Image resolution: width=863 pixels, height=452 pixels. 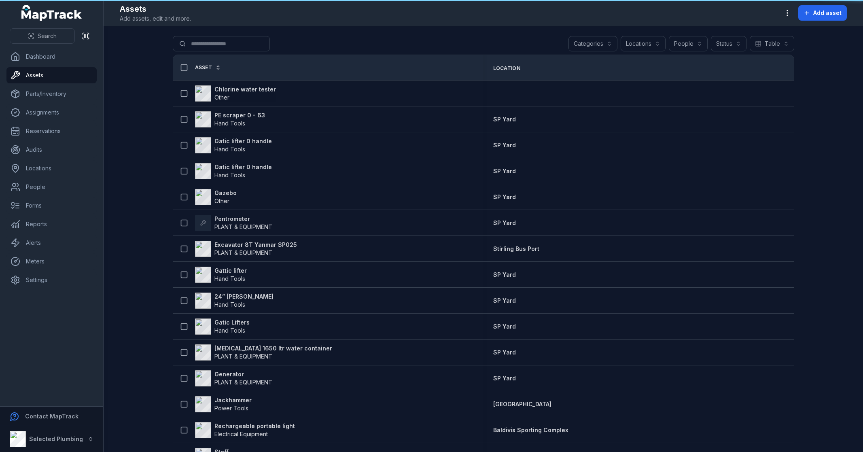 What do you see at coordinates (42, 36) in the screenshot?
I see `button: Search` at bounding box center [42, 36].